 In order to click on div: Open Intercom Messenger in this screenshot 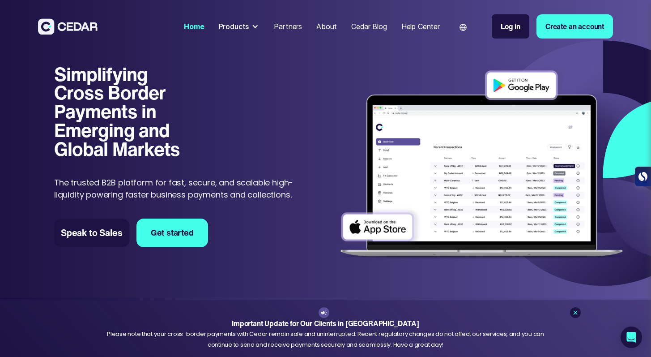, I will do `click(632, 337)`.